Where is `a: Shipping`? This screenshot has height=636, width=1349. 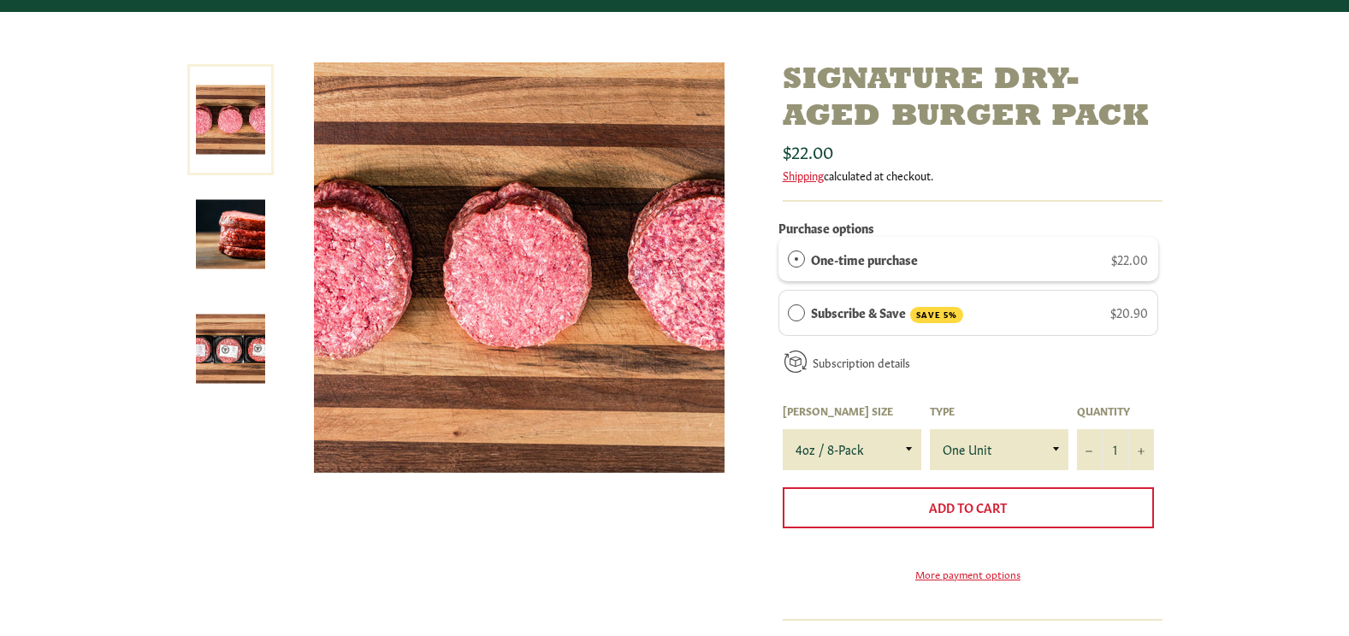
a: Shipping is located at coordinates (803, 175).